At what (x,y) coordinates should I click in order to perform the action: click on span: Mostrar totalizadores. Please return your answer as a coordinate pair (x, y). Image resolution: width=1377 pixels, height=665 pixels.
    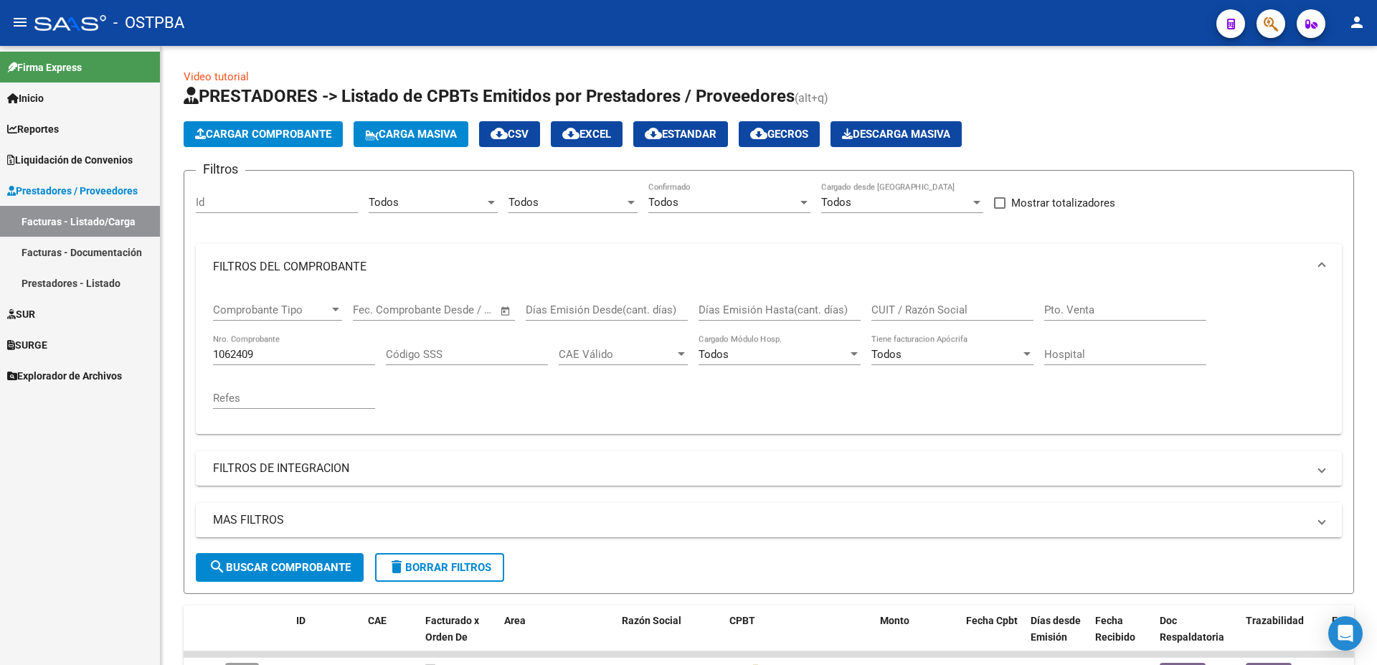
    Looking at the image, I should click on (1063, 203).